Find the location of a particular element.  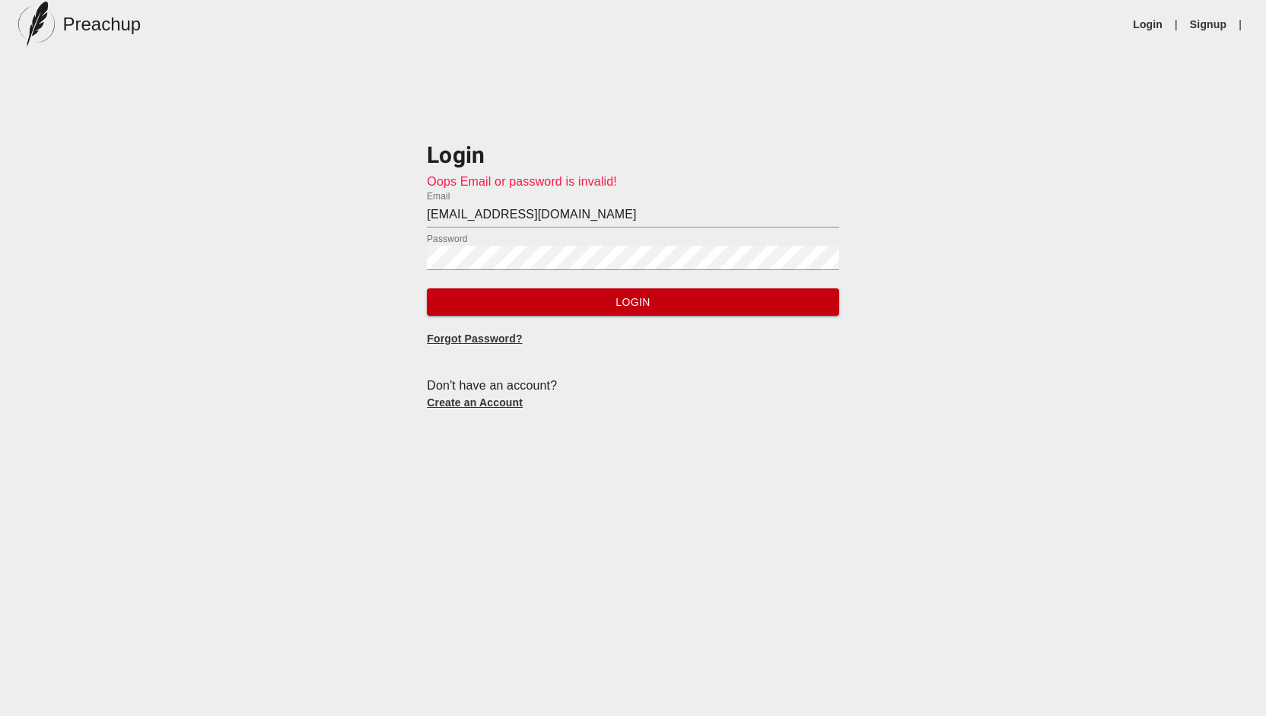

img: preachup-logo.png is located at coordinates (37, 24).